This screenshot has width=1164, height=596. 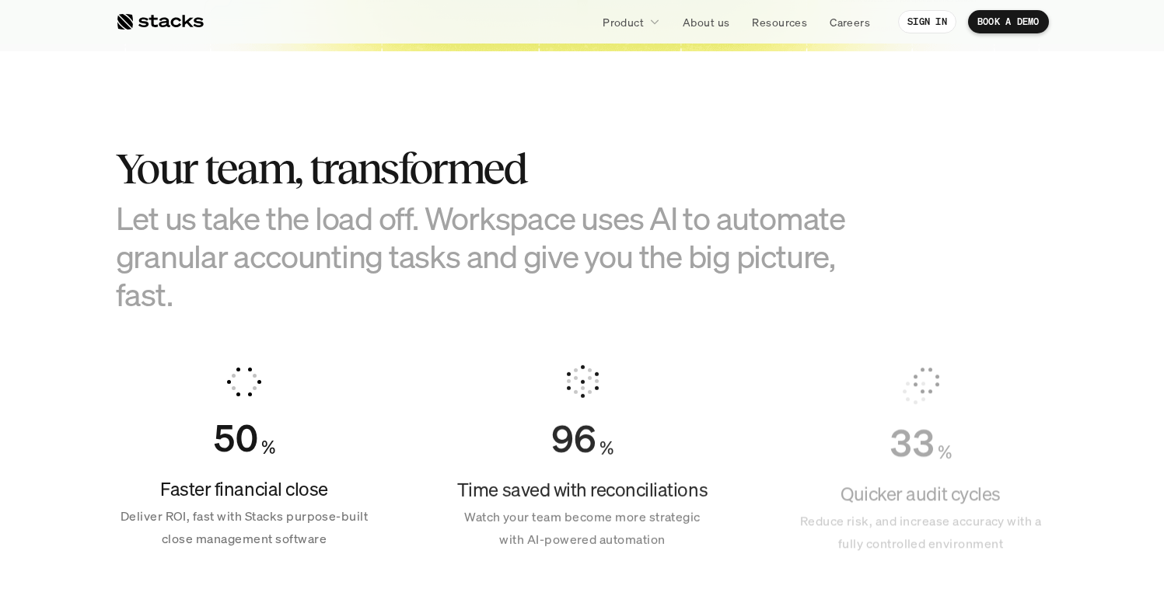 I want to click on p: About us, so click(x=706, y=22).